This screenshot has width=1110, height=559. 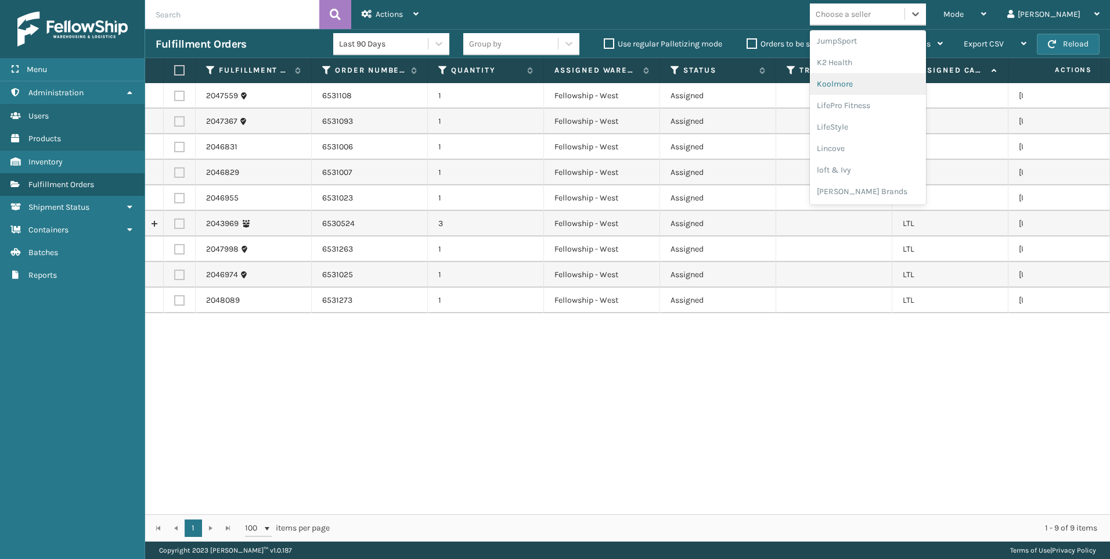 What do you see at coordinates (201, 44) in the screenshot?
I see `h3: Fulfillment Orders` at bounding box center [201, 44].